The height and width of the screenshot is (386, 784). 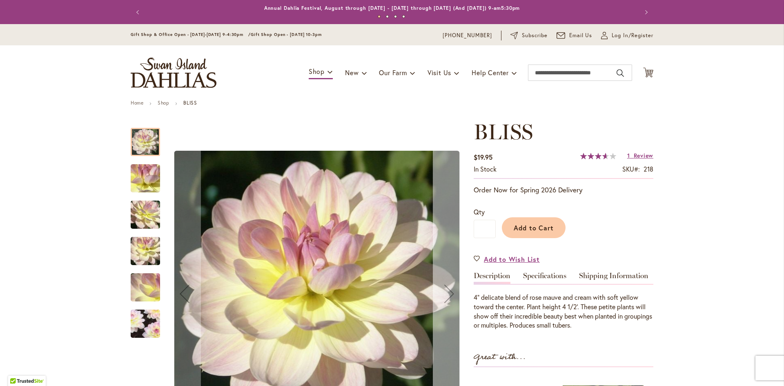 What do you see at coordinates (163, 102) in the screenshot?
I see `a: Shop` at bounding box center [163, 102].